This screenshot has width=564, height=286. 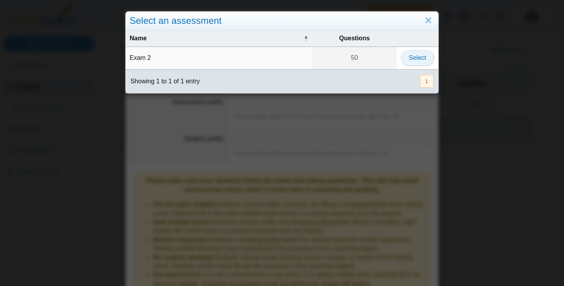 I want to click on span: Select, so click(x=418, y=58).